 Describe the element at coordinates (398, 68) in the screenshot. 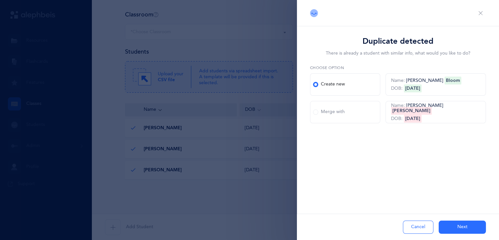

I see `label: Choose option` at that location.